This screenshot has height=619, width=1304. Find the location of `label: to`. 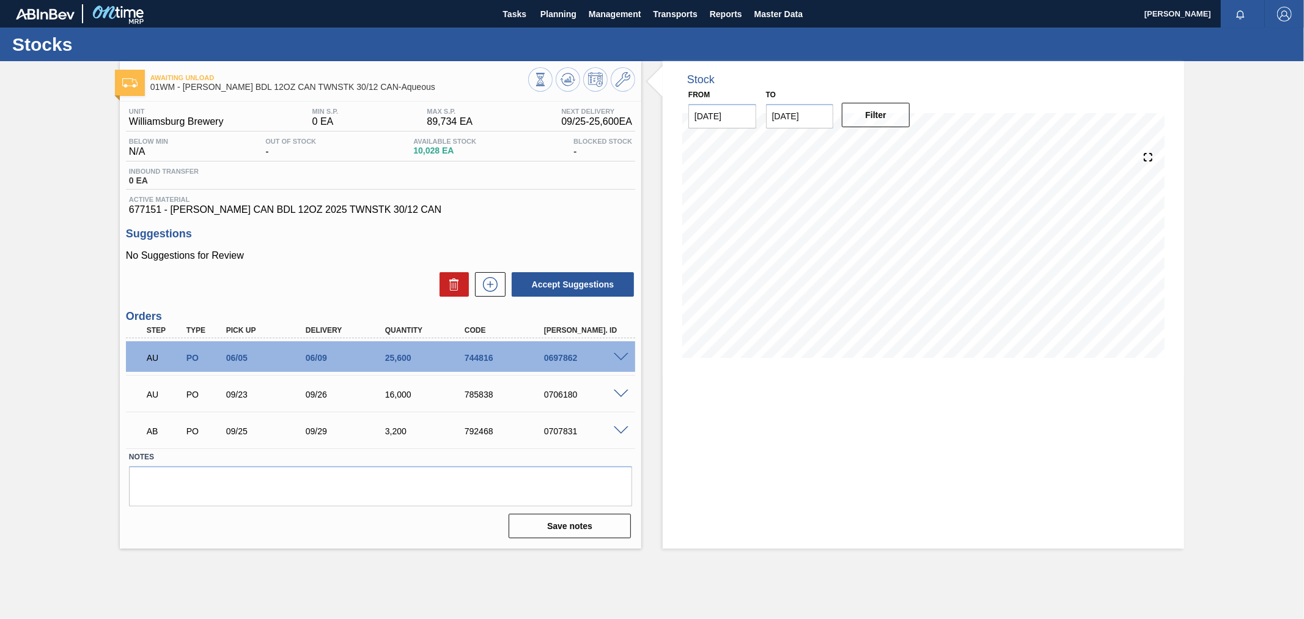

label: to is located at coordinates (771, 95).